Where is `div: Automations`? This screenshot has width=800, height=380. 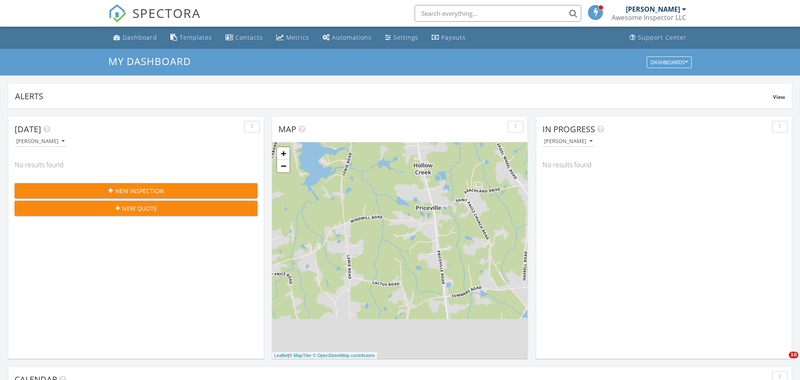 div: Automations is located at coordinates (352, 37).